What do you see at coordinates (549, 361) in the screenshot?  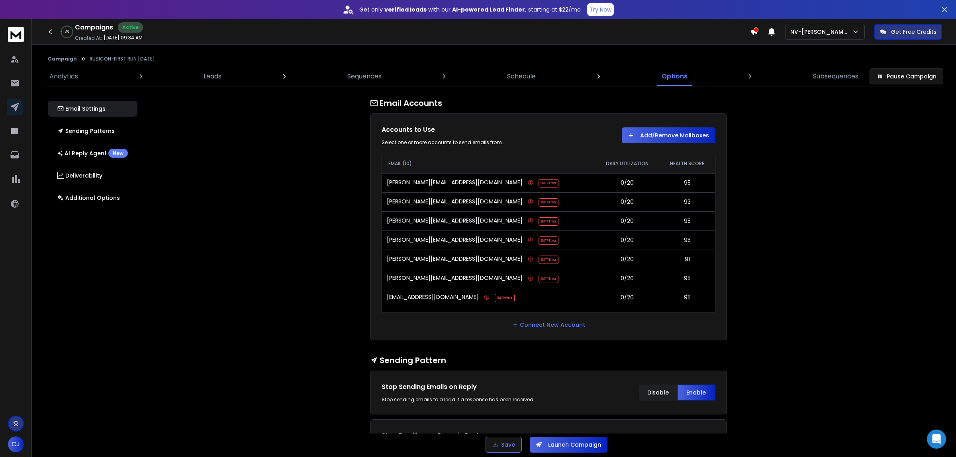 I see `h1: Sending Pattern` at bounding box center [549, 361].